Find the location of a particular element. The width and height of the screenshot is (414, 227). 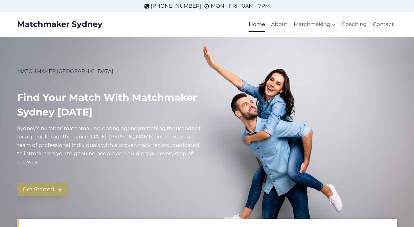

mark: 1 is located at coordinates (63, 129).